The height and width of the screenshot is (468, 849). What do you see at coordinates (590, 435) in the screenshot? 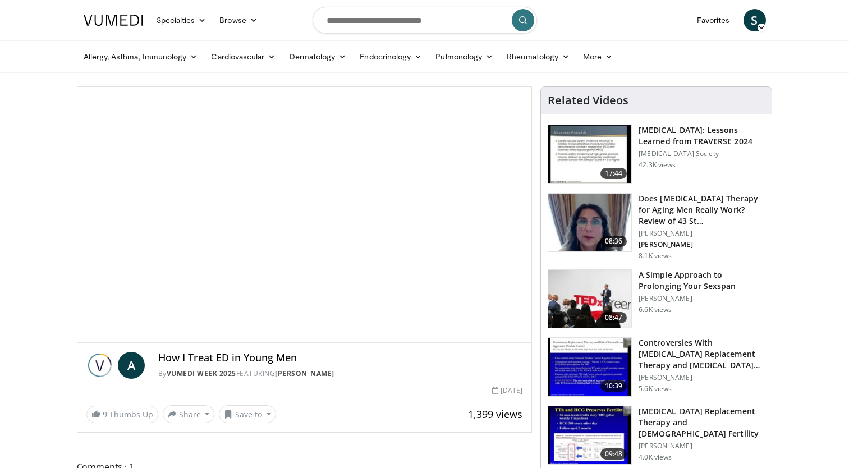
I see `img: 58e29ddd-d015-4cd9-bf96-f28e303b730c.150x105_q85_crop-smart_upscale.jpg` at bounding box center [590, 435].